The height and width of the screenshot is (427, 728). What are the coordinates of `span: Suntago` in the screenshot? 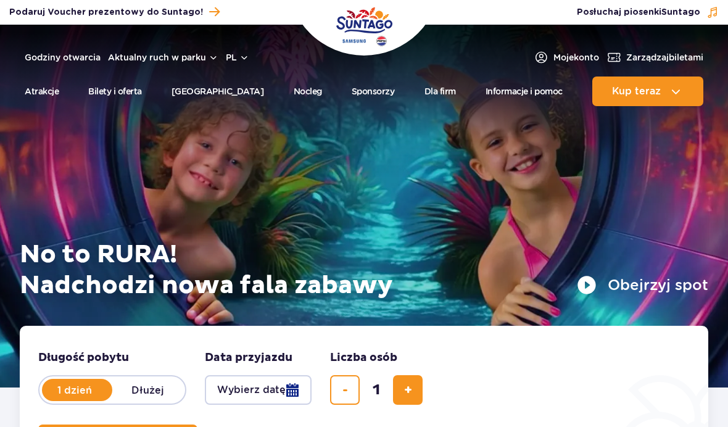 It's located at (681, 12).